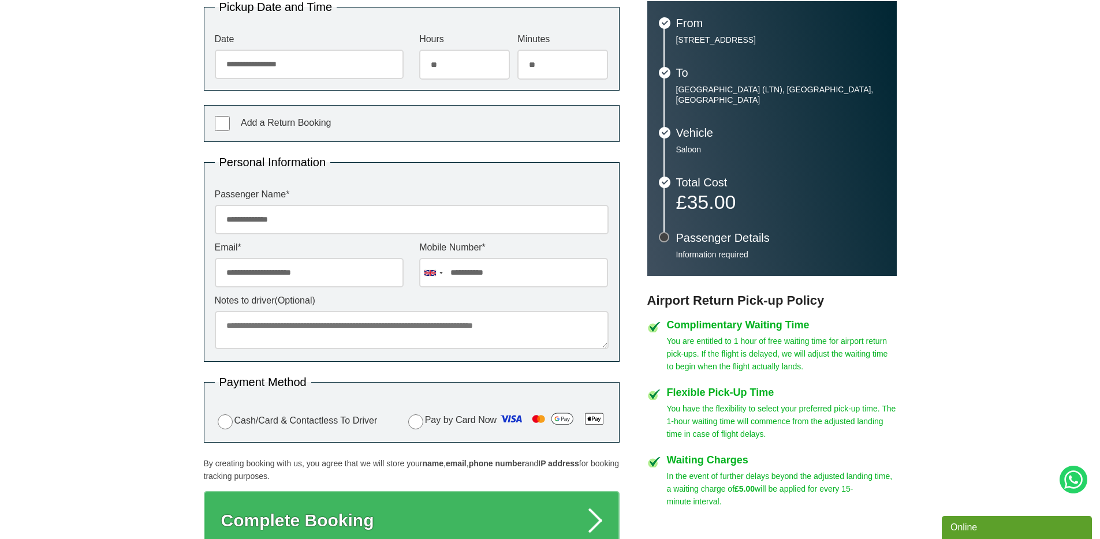 This screenshot has height=539, width=1100. What do you see at coordinates (711, 202) in the screenshot?
I see `span: 35.00` at bounding box center [711, 202].